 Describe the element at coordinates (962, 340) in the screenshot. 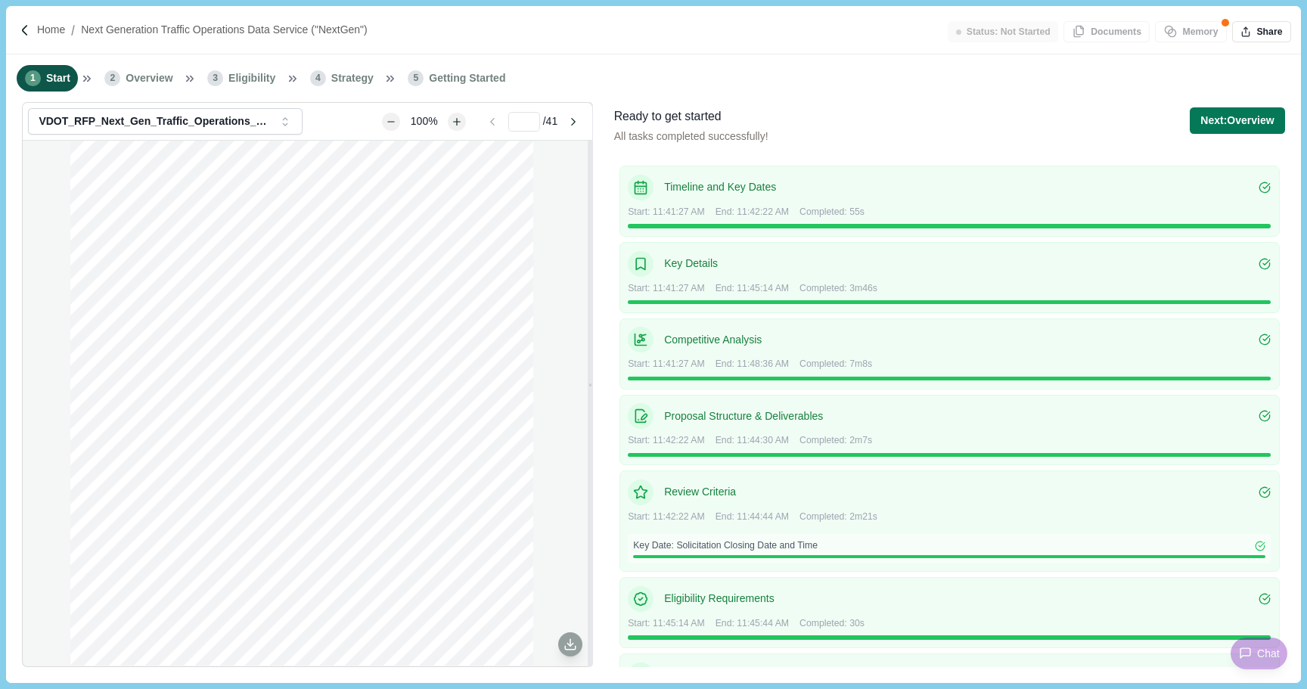

I see `p: Competitive Analysis` at that location.